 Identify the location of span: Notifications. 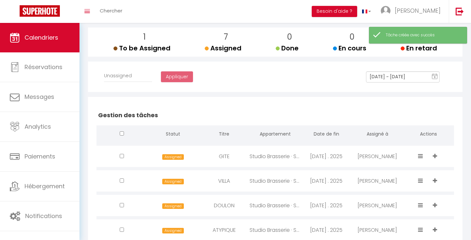
(43, 215).